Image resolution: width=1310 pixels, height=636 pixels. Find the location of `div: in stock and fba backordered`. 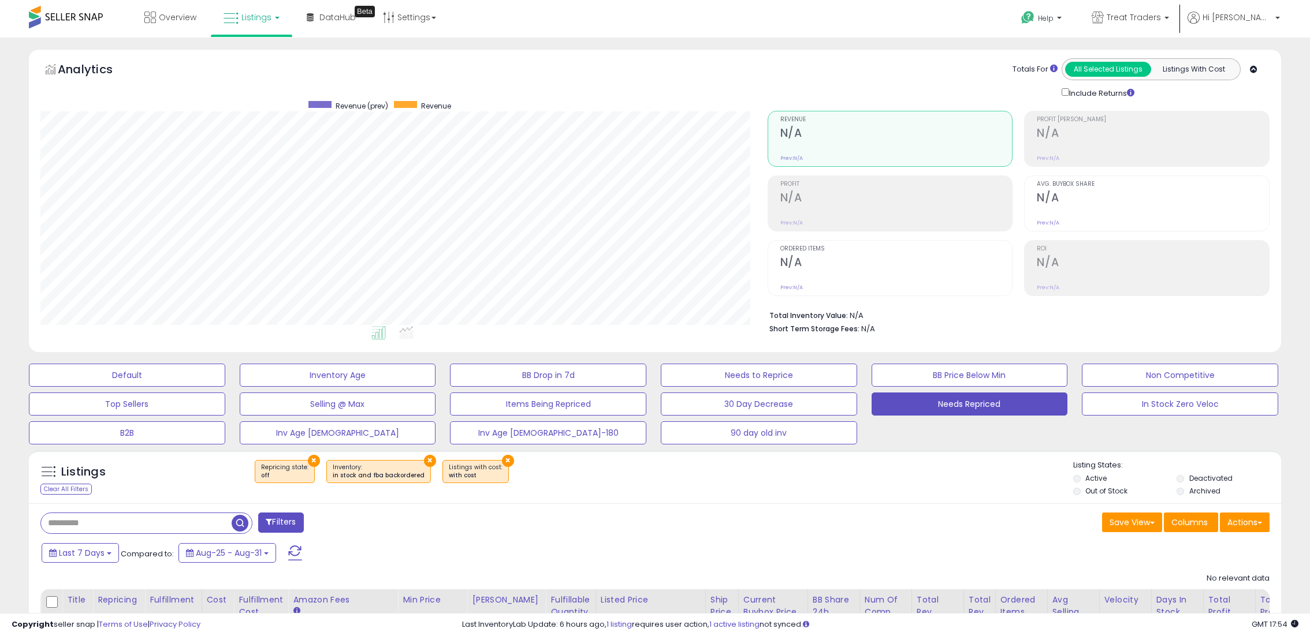

div: in stock and fba backordered is located at coordinates (378, 476).